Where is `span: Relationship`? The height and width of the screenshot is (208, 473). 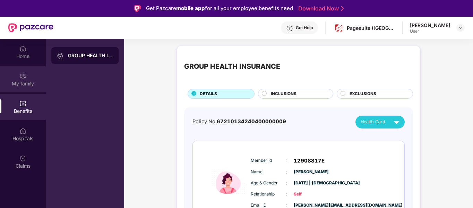 span: Relationship is located at coordinates (268, 194).